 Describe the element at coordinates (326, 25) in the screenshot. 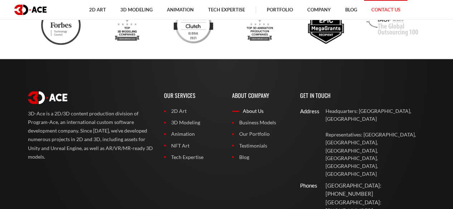

I see `img: Epic megagrants recipient` at that location.